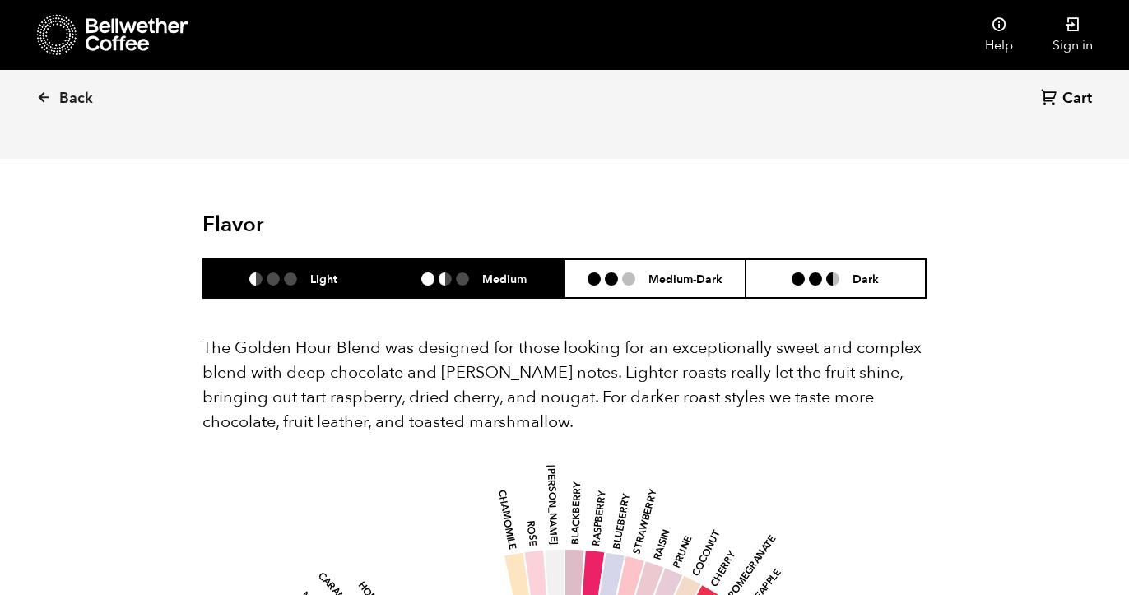  Describe the element at coordinates (564, 385) in the screenshot. I see `p: The Golden Hour Blend was designed for those looking for an exceptionally sweet and complex blend...` at that location.